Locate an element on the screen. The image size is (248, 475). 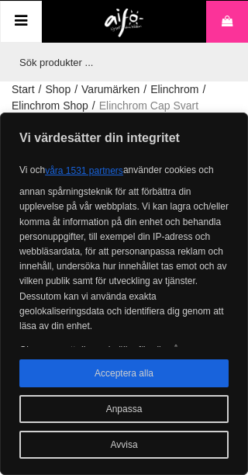
a: Shop is located at coordinates (57, 89).